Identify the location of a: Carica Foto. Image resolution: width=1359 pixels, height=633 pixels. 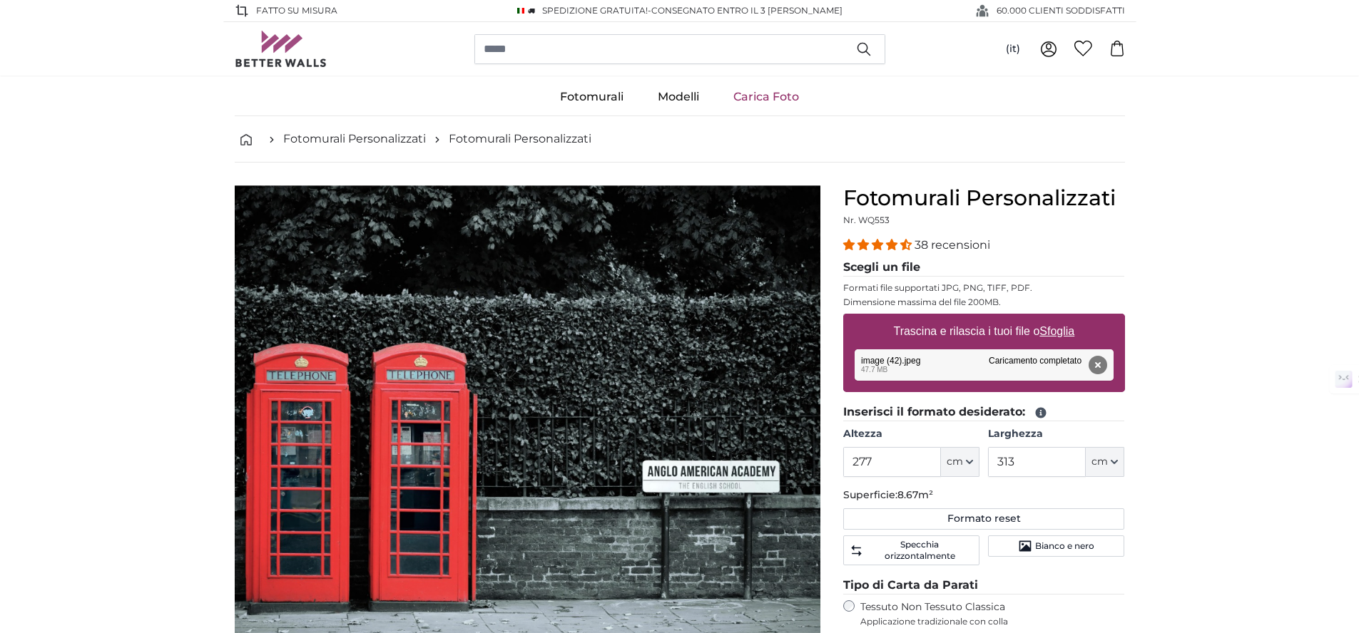
(766, 97).